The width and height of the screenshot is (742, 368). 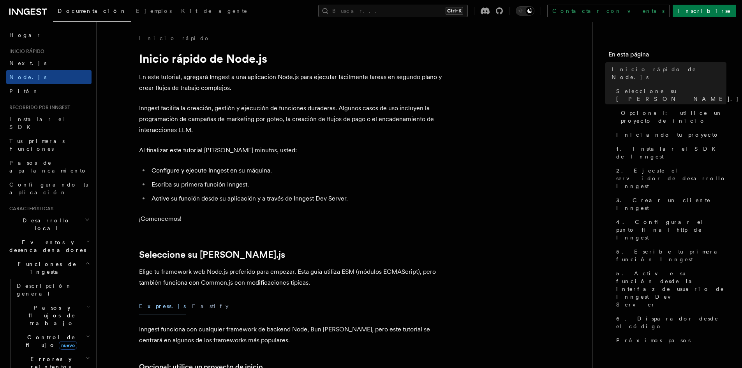 What do you see at coordinates (49, 188) in the screenshot?
I see `a: Configurando tu aplicación` at bounding box center [49, 188].